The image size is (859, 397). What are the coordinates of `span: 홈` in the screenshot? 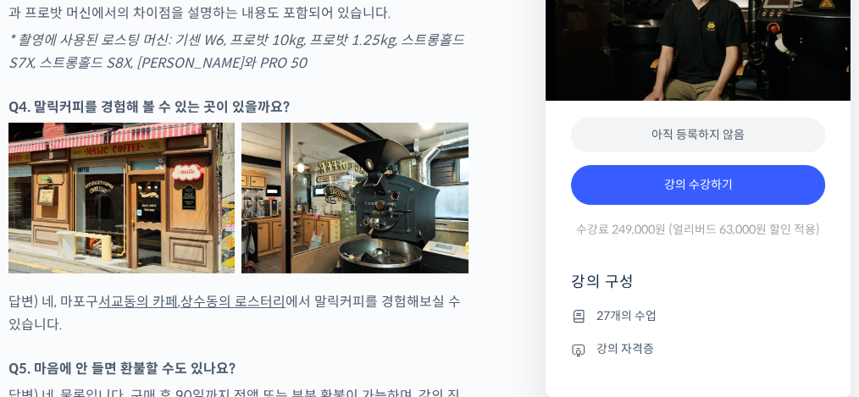 It's located at (58, 289).